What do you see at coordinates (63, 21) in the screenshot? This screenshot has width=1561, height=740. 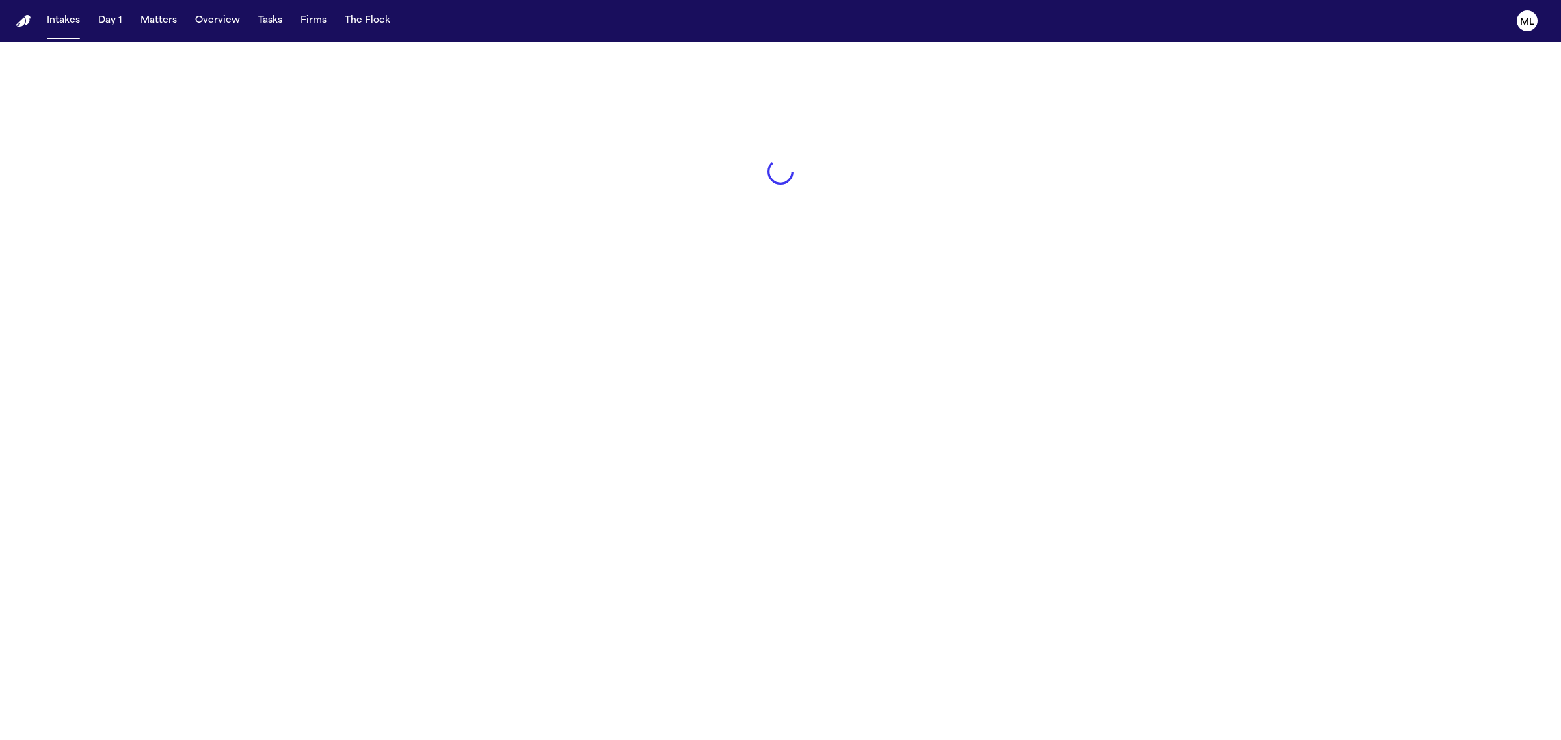 I see `button: Intakes` at bounding box center [63, 21].